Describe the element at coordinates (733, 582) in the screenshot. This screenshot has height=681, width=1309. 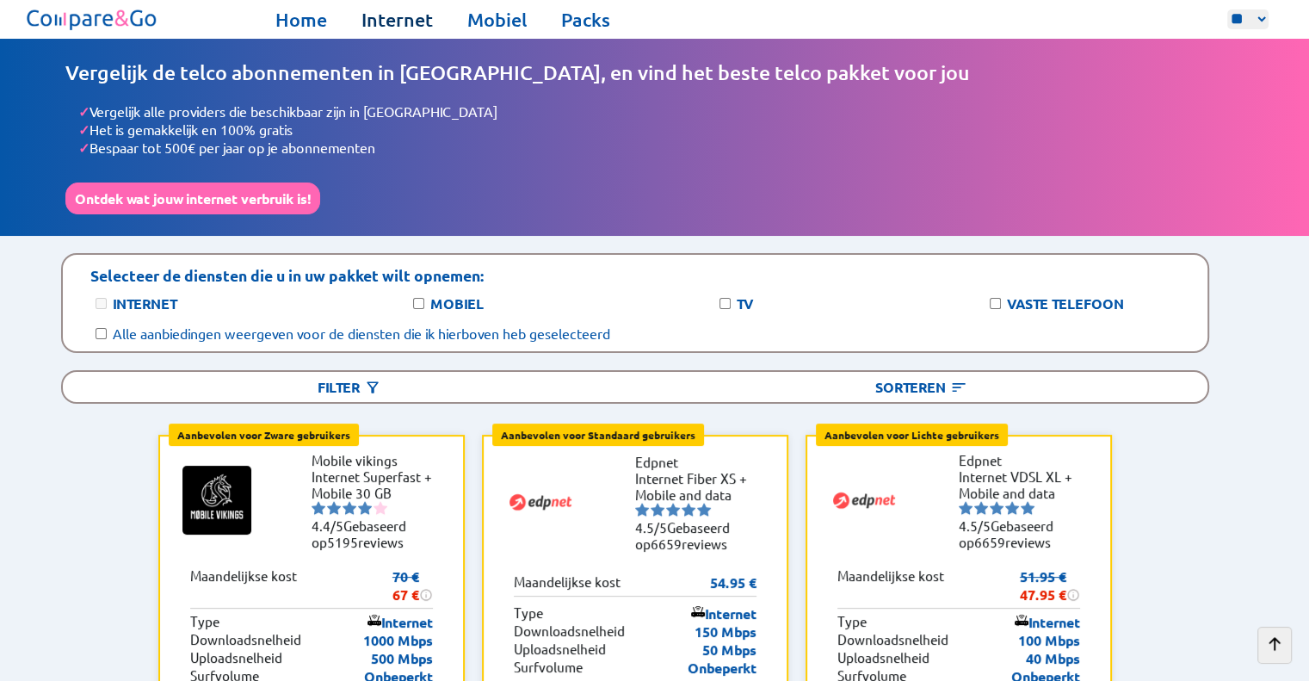
I see `p: 54.95 €` at that location.